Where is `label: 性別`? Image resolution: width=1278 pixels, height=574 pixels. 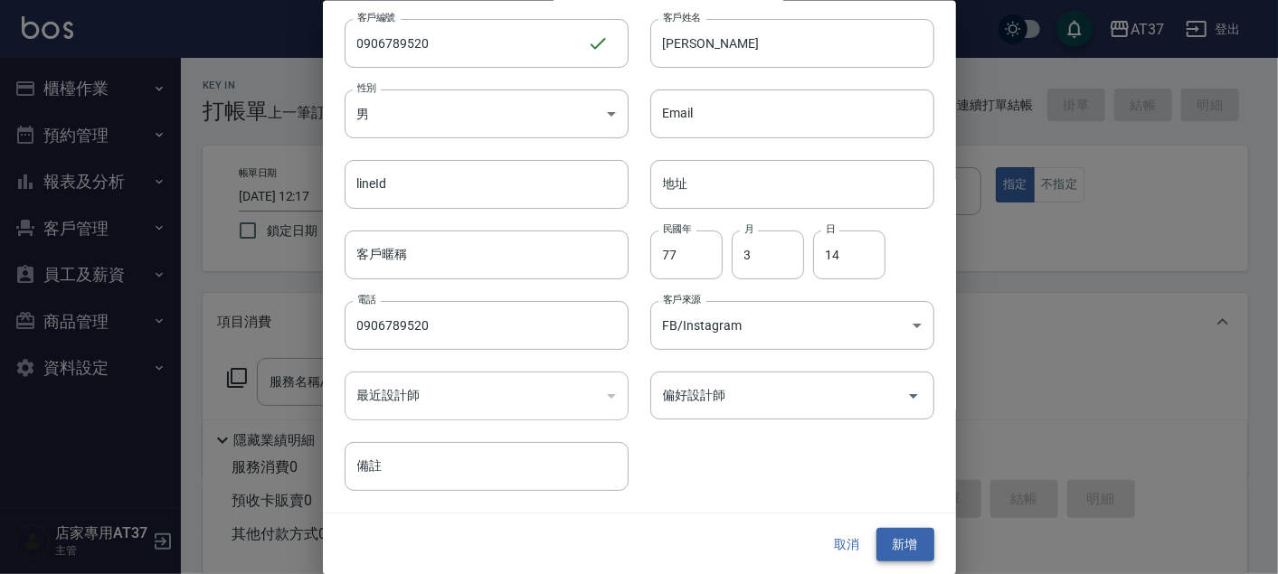 label: 性別 is located at coordinates (366, 87).